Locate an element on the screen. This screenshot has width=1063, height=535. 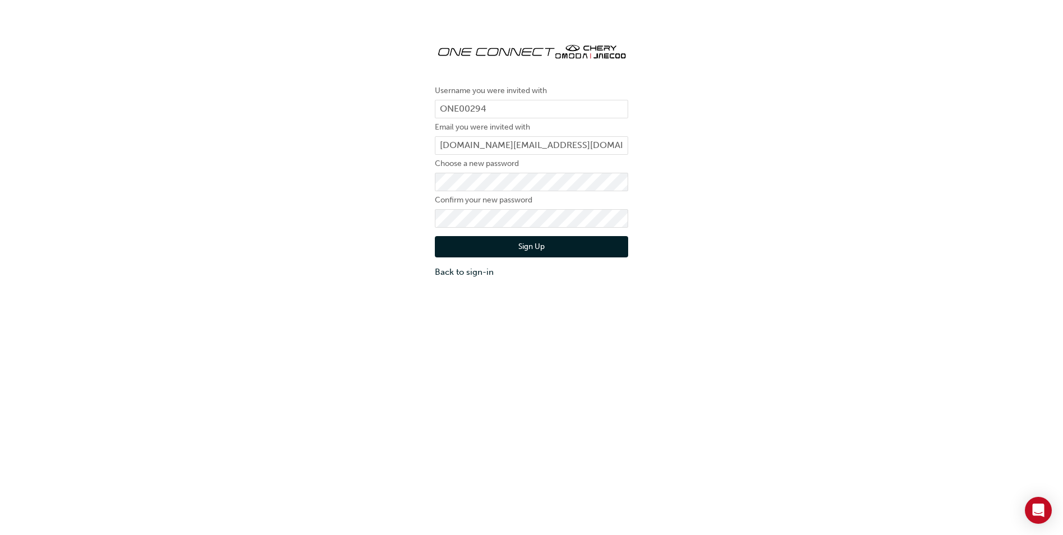
label: Choose a new password is located at coordinates (531, 164).